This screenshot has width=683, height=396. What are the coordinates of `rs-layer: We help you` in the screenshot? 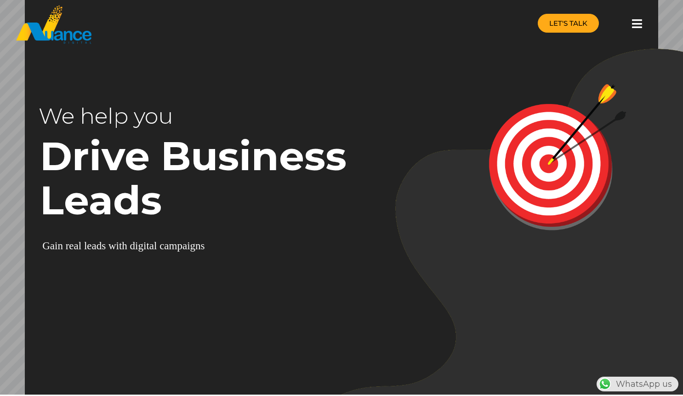 It's located at (176, 116).